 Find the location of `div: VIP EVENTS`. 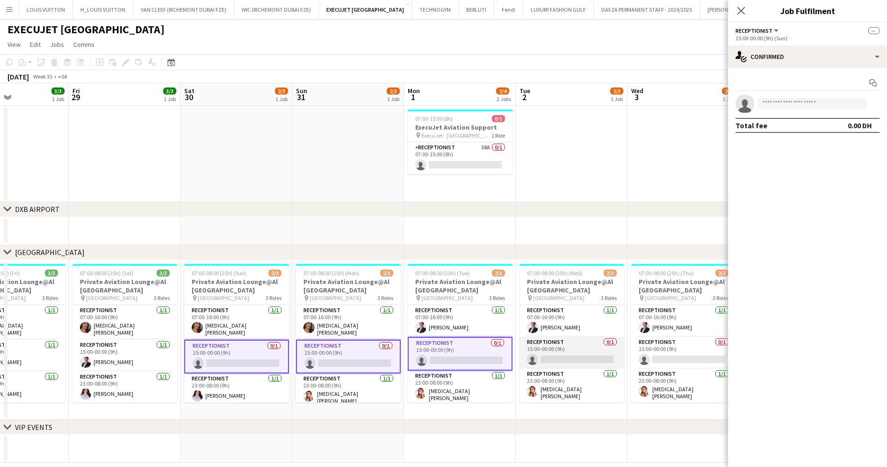

div: VIP EVENTS is located at coordinates (34, 427).